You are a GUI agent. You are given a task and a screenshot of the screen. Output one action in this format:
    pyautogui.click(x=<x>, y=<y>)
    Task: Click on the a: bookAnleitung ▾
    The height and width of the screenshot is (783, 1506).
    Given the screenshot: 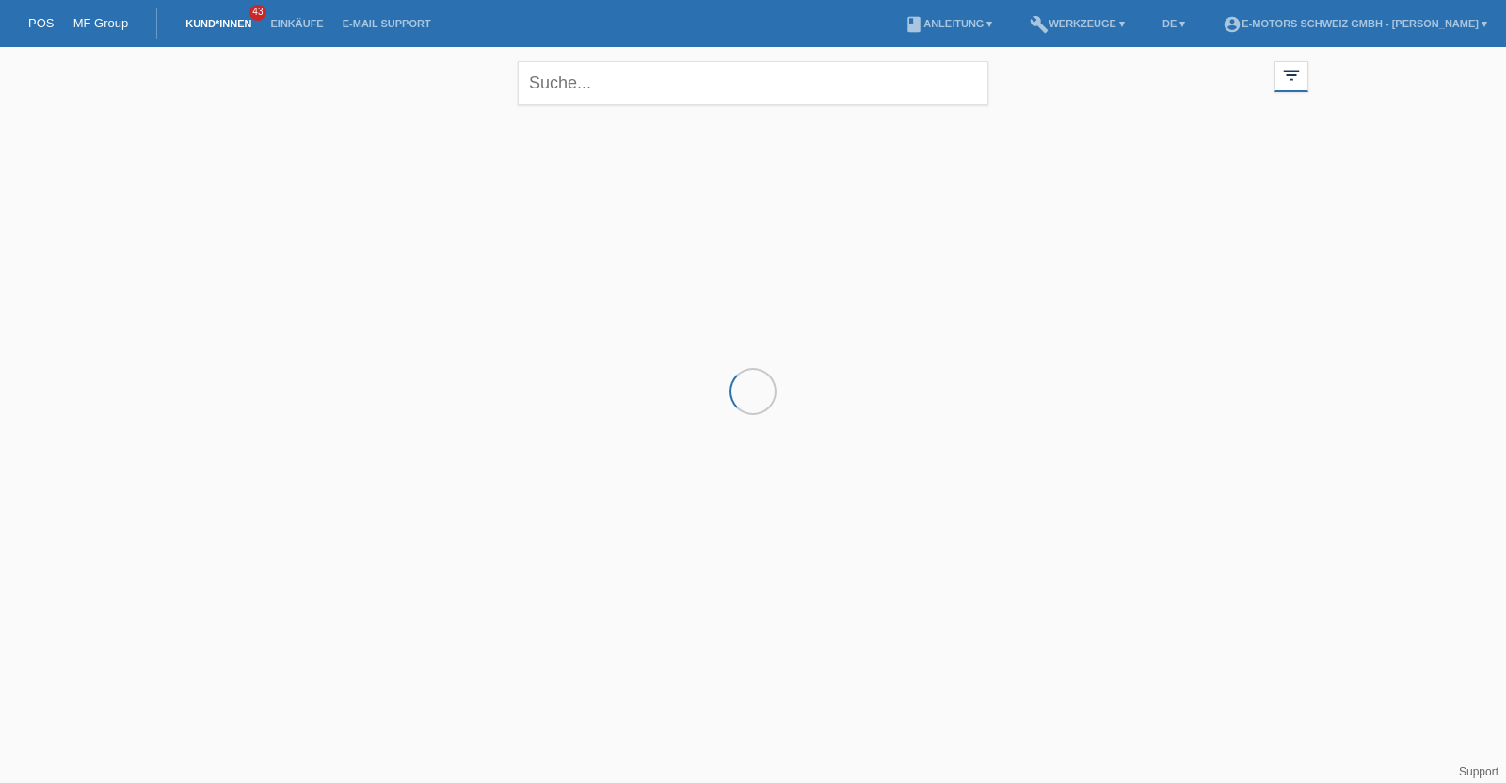 What is the action you would take?
    pyautogui.click(x=948, y=24)
    